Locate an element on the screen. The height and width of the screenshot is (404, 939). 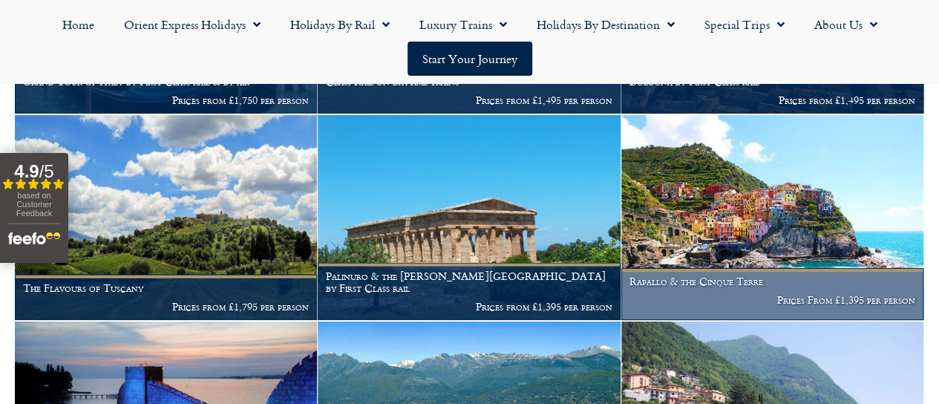
h1: The Flavours of Tuscany is located at coordinates (165, 288).